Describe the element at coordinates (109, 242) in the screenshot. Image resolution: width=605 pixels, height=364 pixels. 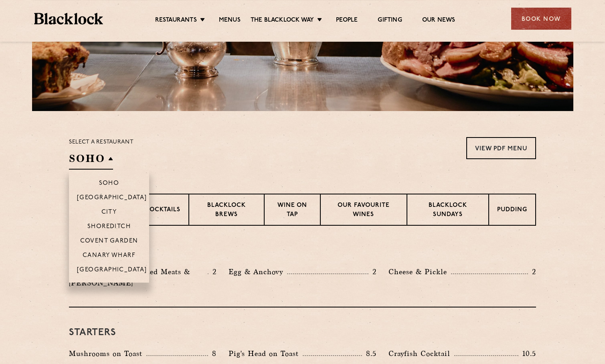
I see `p: Covent Garden` at that location.